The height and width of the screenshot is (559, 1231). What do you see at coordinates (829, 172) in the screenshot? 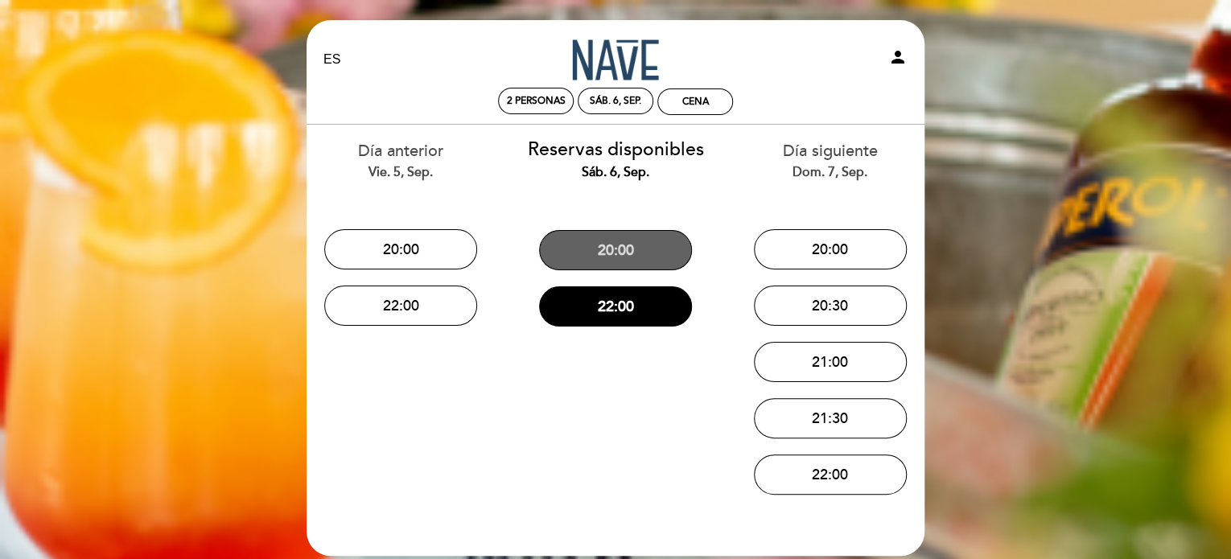
I see `div: dom. 7, sep.` at bounding box center [829, 172].